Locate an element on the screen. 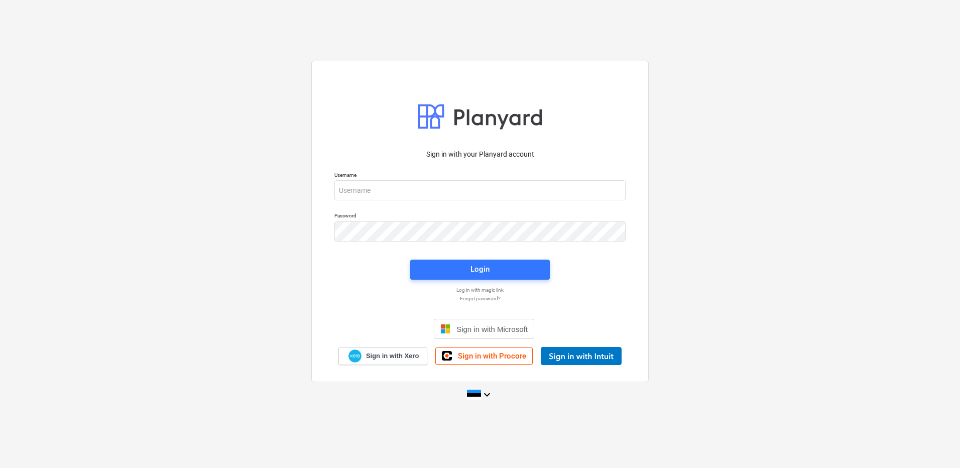  img: Xero logo is located at coordinates (355, 356).